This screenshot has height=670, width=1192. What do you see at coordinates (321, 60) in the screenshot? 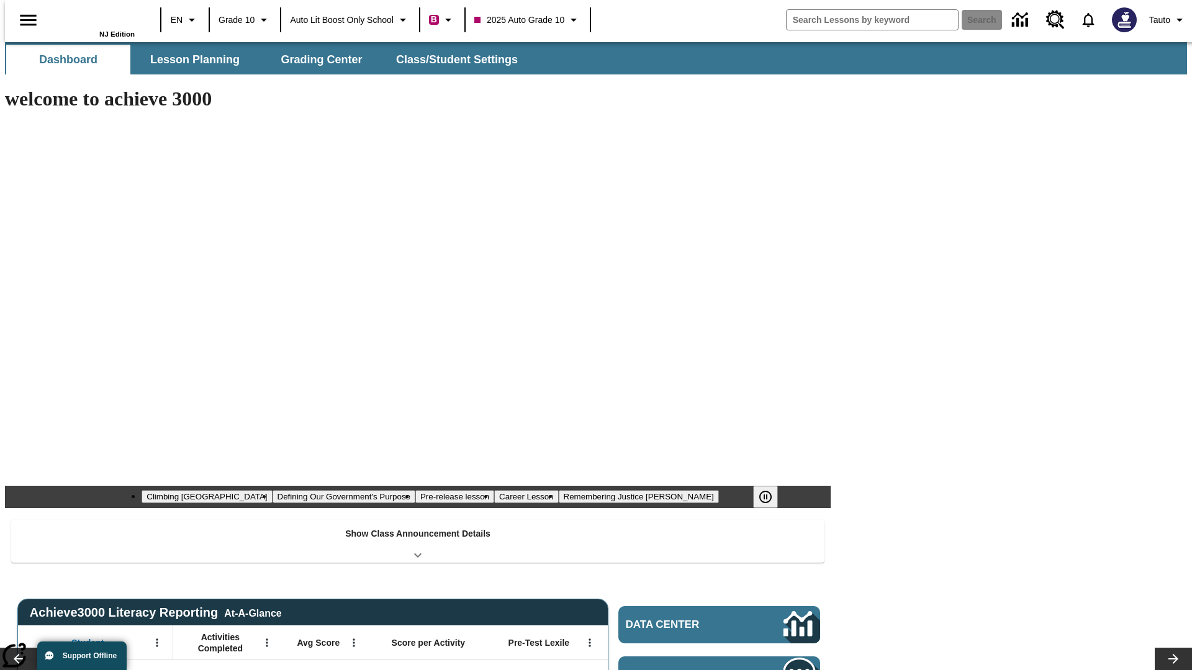
I see `button: Grading Center` at bounding box center [321, 60].